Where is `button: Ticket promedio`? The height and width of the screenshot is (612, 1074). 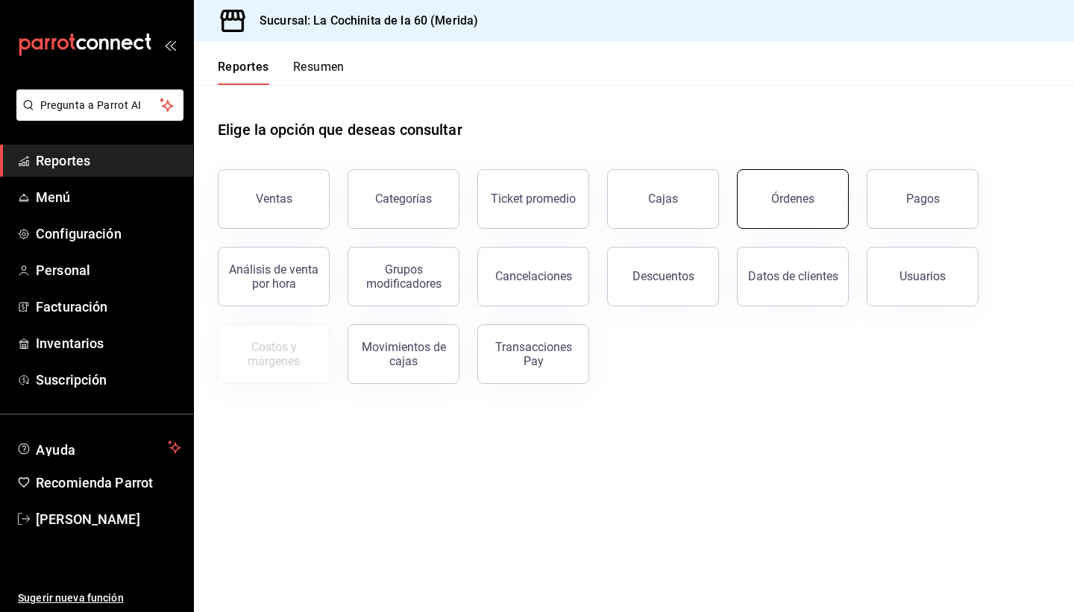
button: Ticket promedio is located at coordinates (533, 199).